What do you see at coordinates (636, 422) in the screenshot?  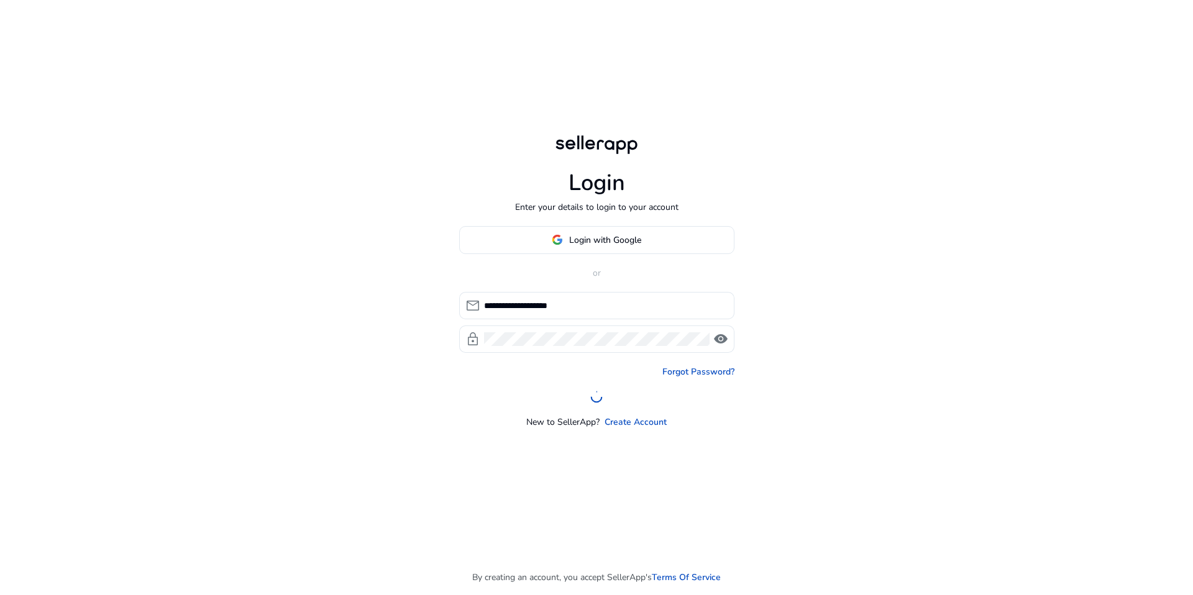 I see `a: Create Account` at bounding box center [636, 422].